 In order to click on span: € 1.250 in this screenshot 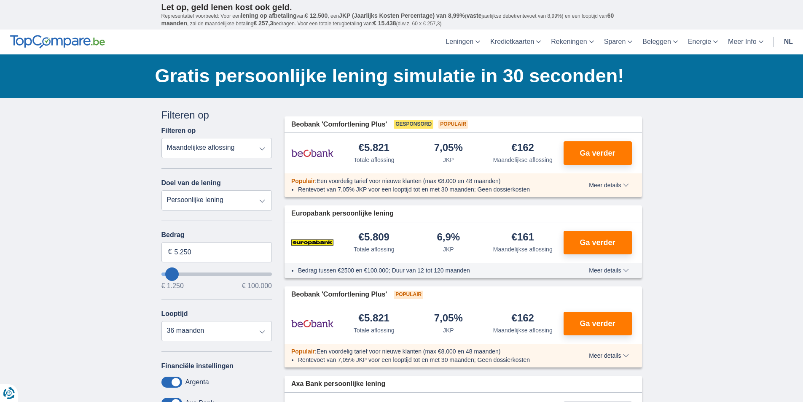, I will do `click(172, 286)`.